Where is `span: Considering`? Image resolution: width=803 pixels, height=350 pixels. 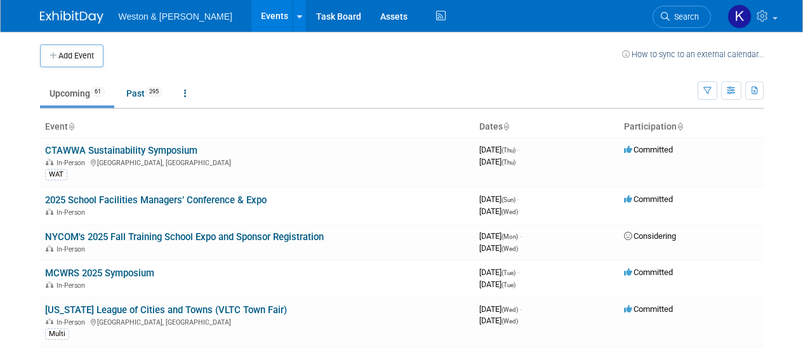 span: Considering is located at coordinates (650, 235).